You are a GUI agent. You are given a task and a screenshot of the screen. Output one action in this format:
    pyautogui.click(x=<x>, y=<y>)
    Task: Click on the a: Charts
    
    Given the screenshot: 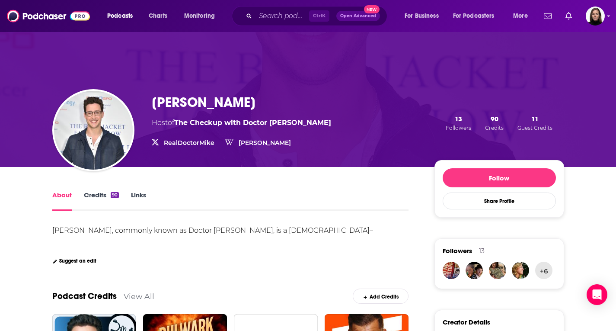 What is the action you would take?
    pyautogui.click(x=158, y=16)
    